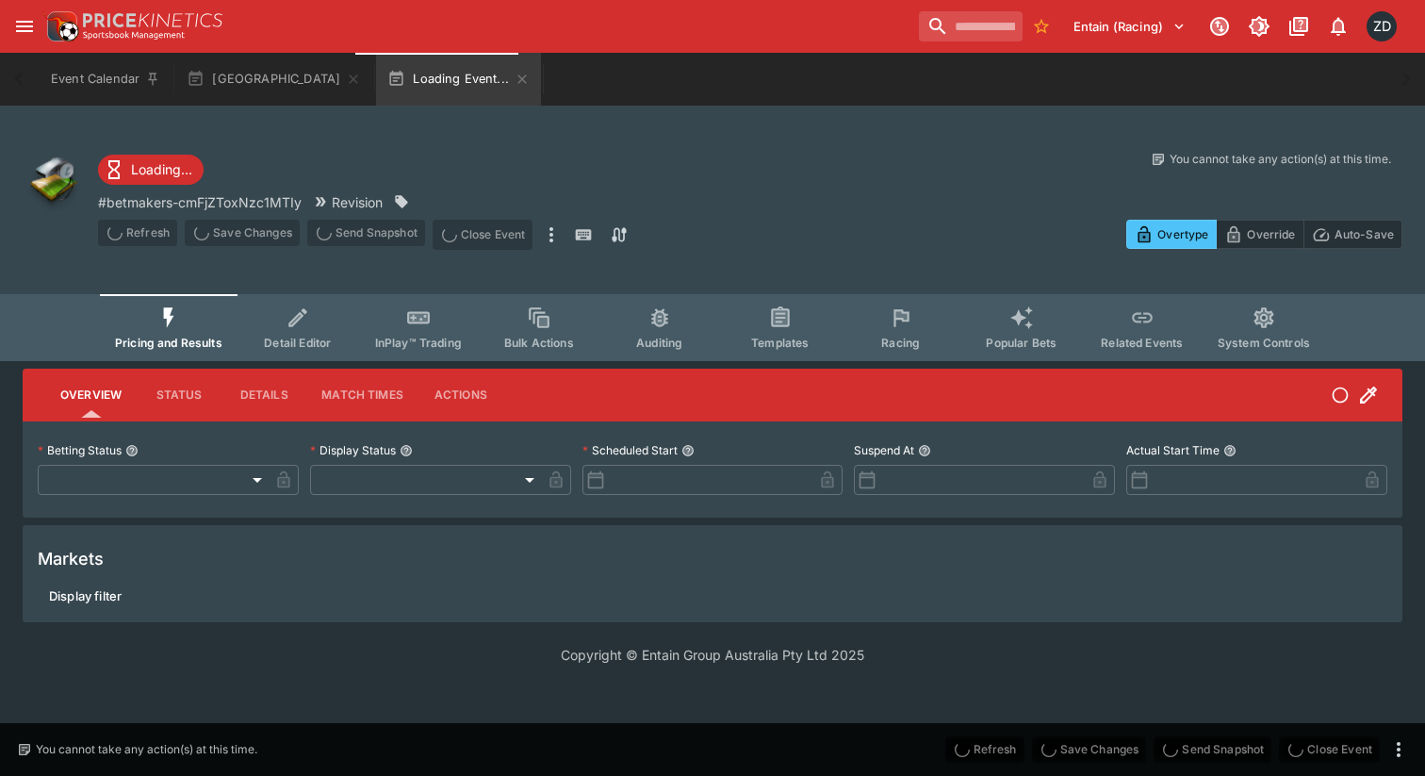  Describe the element at coordinates (406, 451) in the screenshot. I see `button: Display Status` at that location.